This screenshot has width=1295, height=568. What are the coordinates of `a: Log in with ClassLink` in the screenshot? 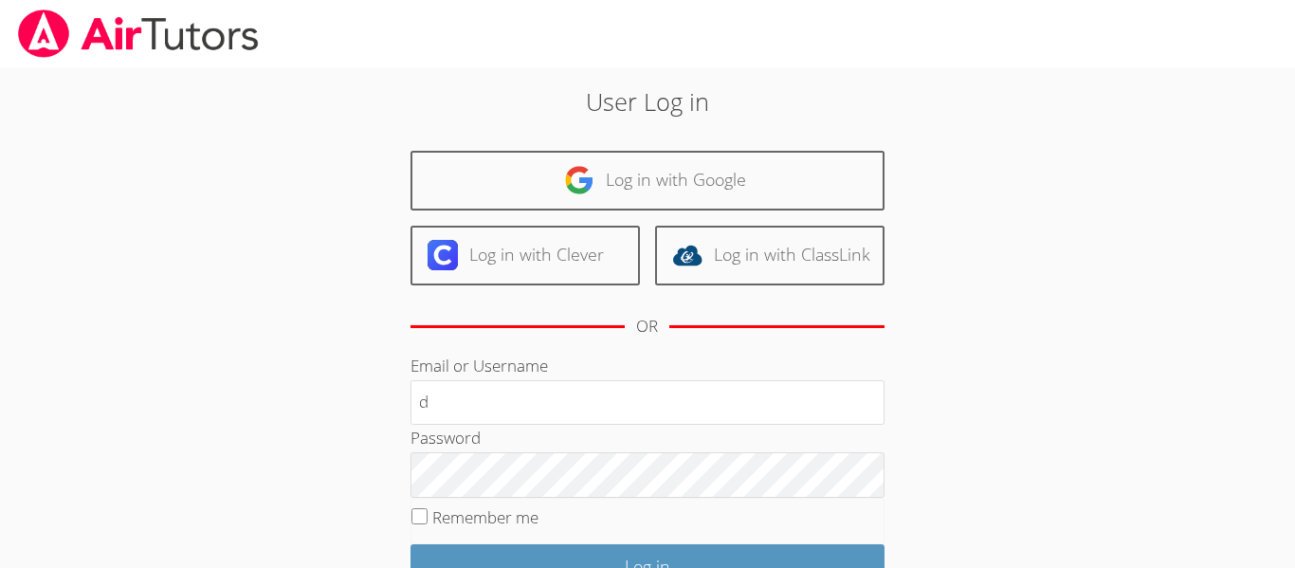 It's located at (770, 255).